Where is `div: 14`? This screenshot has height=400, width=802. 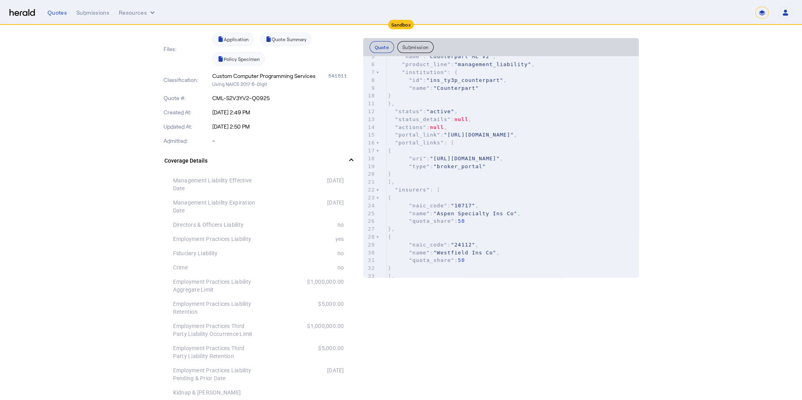
div: 14 is located at coordinates (369, 127).